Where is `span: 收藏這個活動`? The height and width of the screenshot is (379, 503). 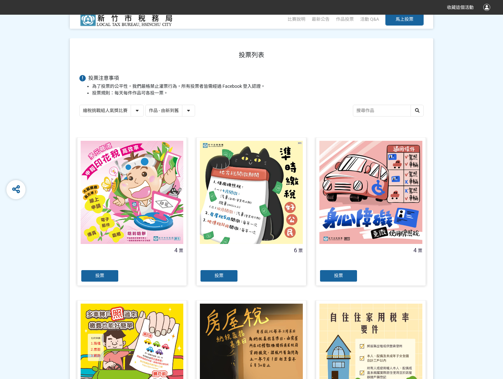 span: 收藏這個活動 is located at coordinates (460, 7).